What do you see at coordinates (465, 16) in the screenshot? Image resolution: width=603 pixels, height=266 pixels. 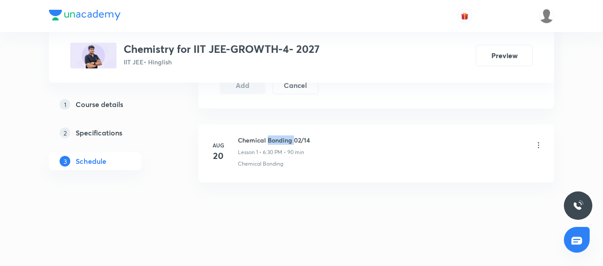 I see `img: avatar` at bounding box center [465, 16].